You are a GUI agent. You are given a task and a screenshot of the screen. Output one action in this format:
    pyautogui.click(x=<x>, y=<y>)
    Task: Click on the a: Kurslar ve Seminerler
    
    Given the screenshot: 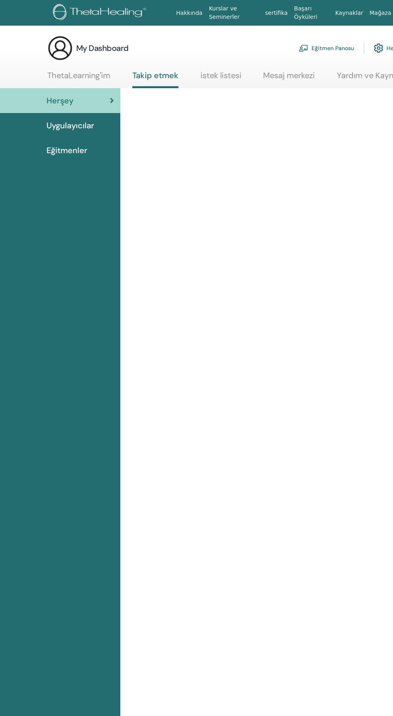 What is the action you would take?
    pyautogui.click(x=234, y=13)
    